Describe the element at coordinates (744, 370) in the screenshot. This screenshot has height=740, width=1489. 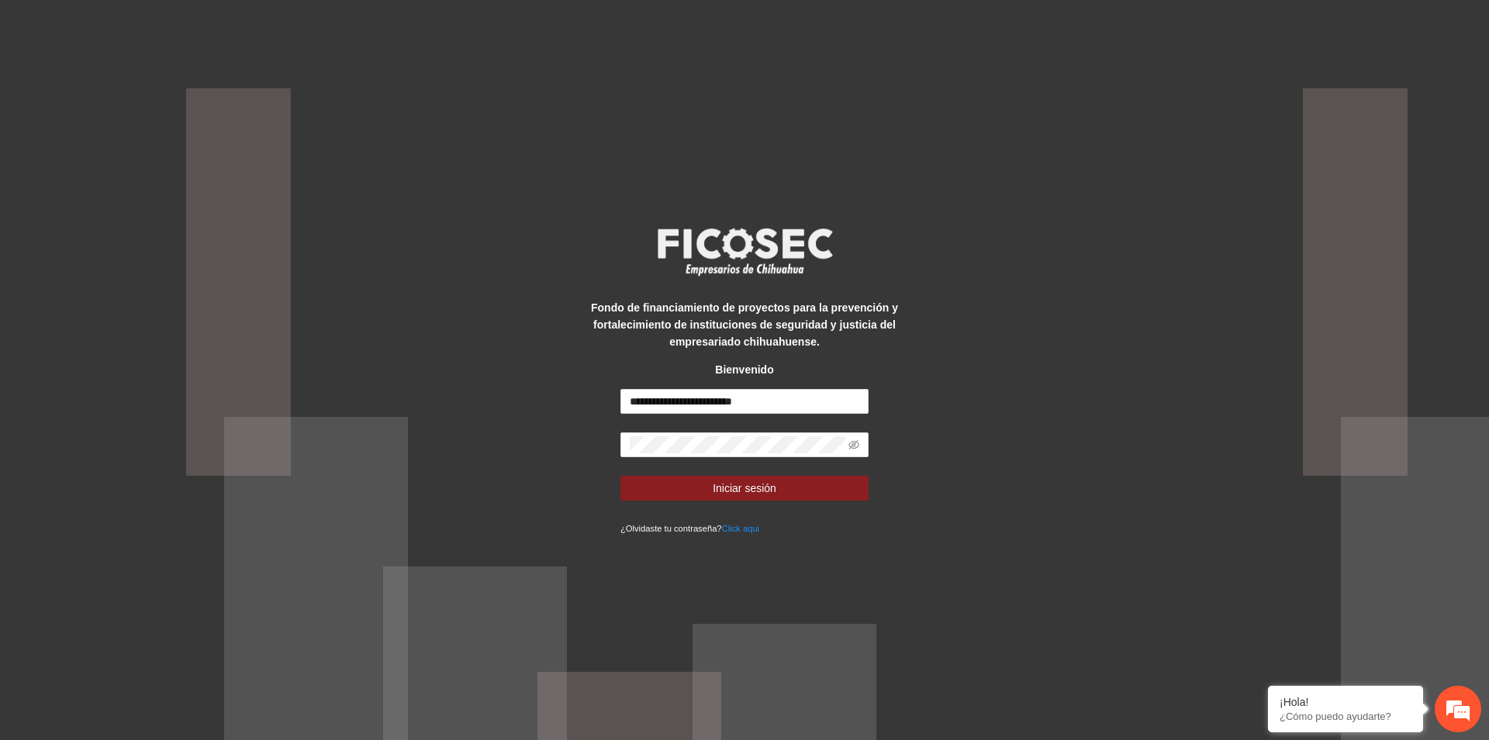
I see `strong: Bienvenido` at that location.